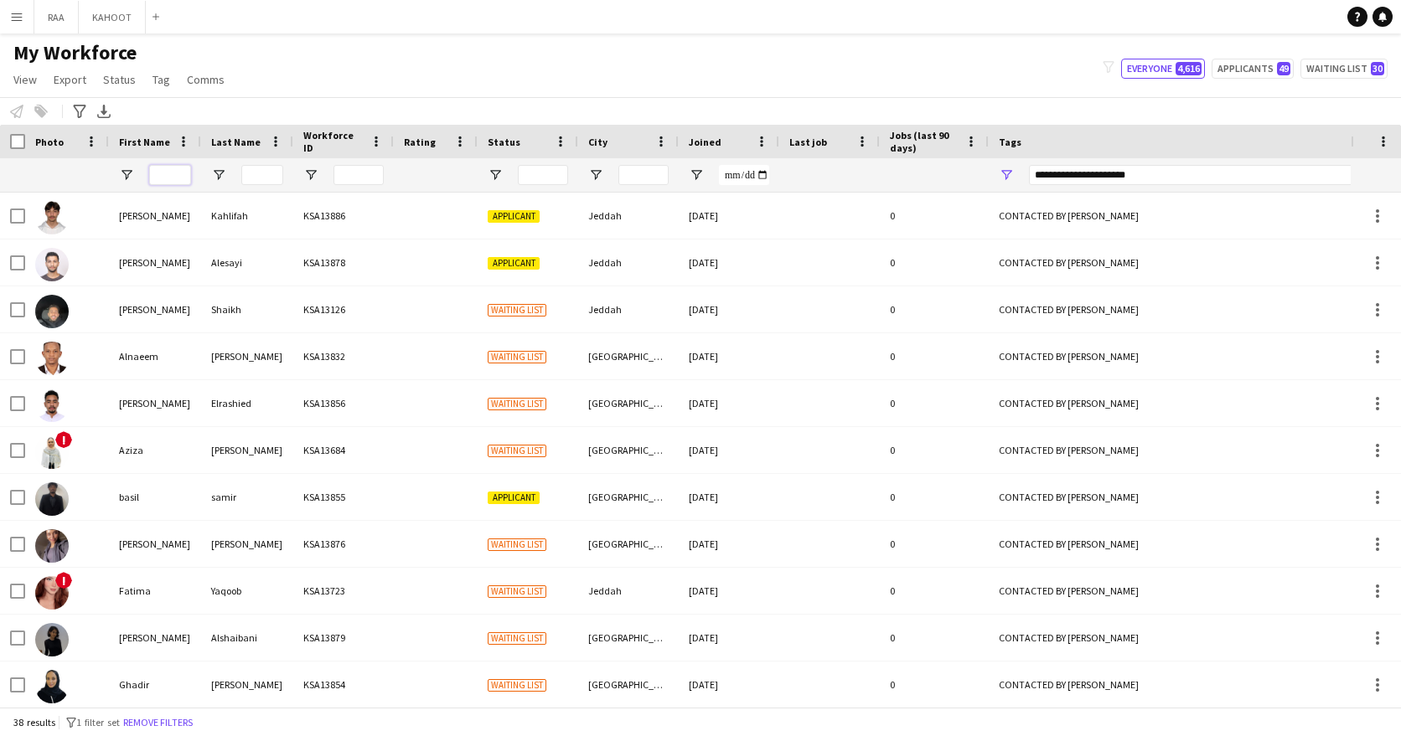 The image size is (1401, 736). I want to click on a: View, so click(25, 80).